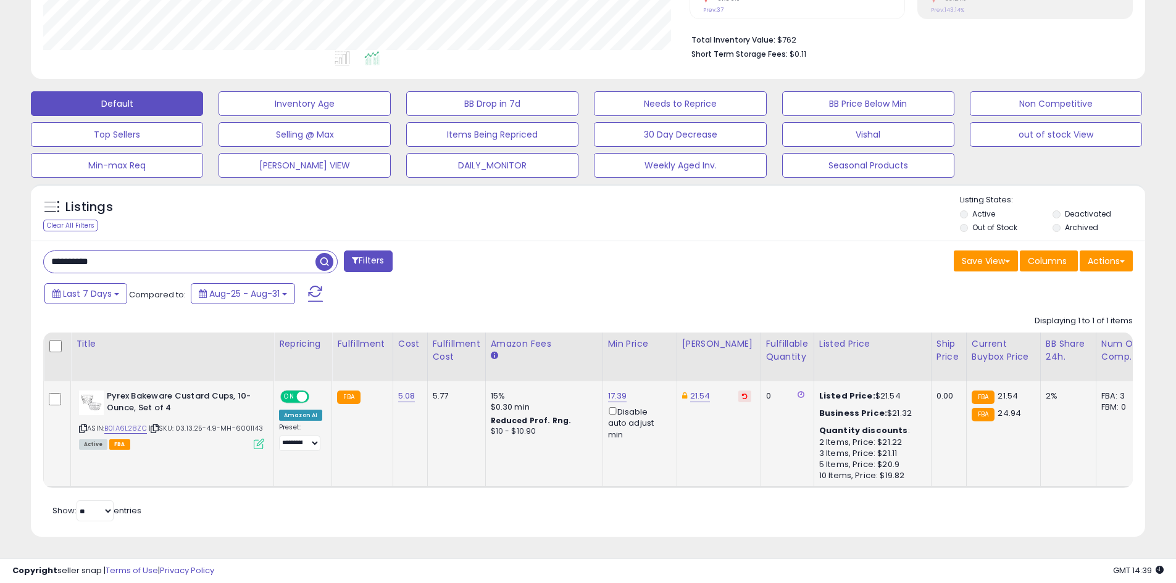 Image resolution: width=1176 pixels, height=583 pixels. What do you see at coordinates (303, 344) in the screenshot?
I see `div: Repricing` at bounding box center [303, 344].